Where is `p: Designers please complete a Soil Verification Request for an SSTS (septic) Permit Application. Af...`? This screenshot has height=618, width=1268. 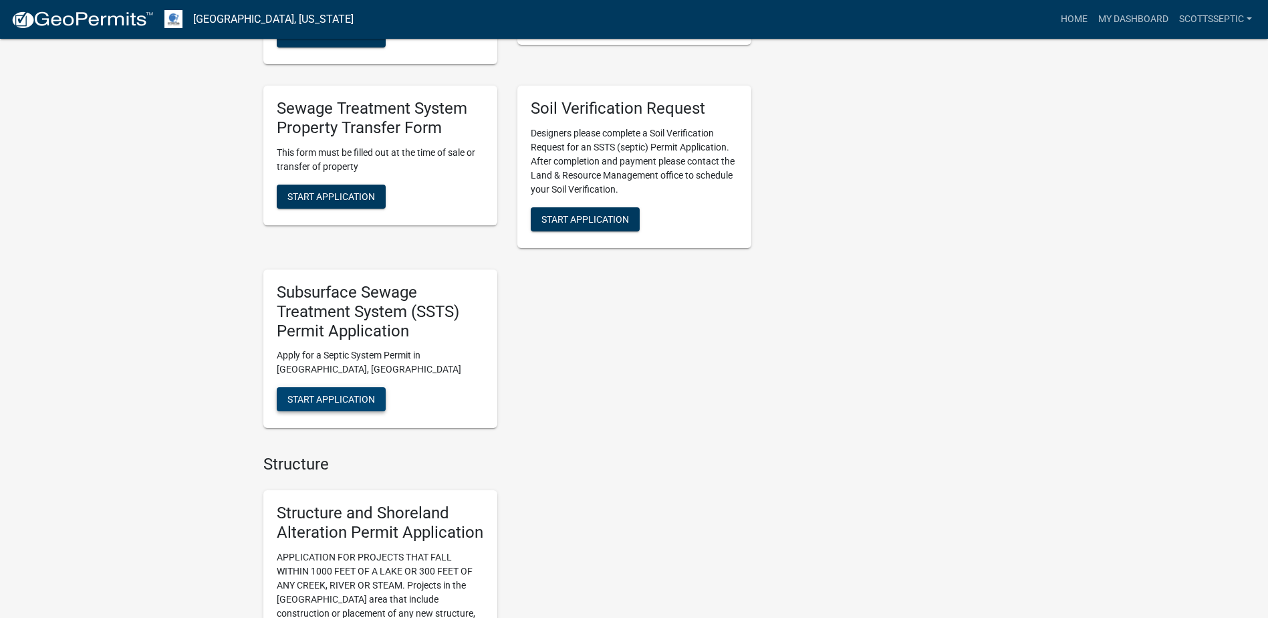
p: Designers please complete a Soil Verification Request for an SSTS (septic) Permit Application. Af... is located at coordinates (634, 161).